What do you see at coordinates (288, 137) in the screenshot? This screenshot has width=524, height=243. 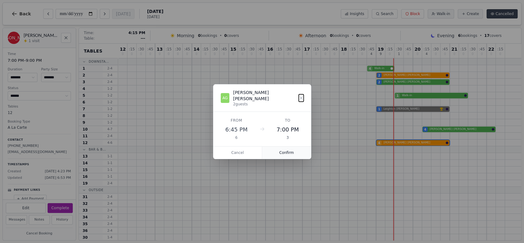 I see `div: 3` at bounding box center [288, 137].